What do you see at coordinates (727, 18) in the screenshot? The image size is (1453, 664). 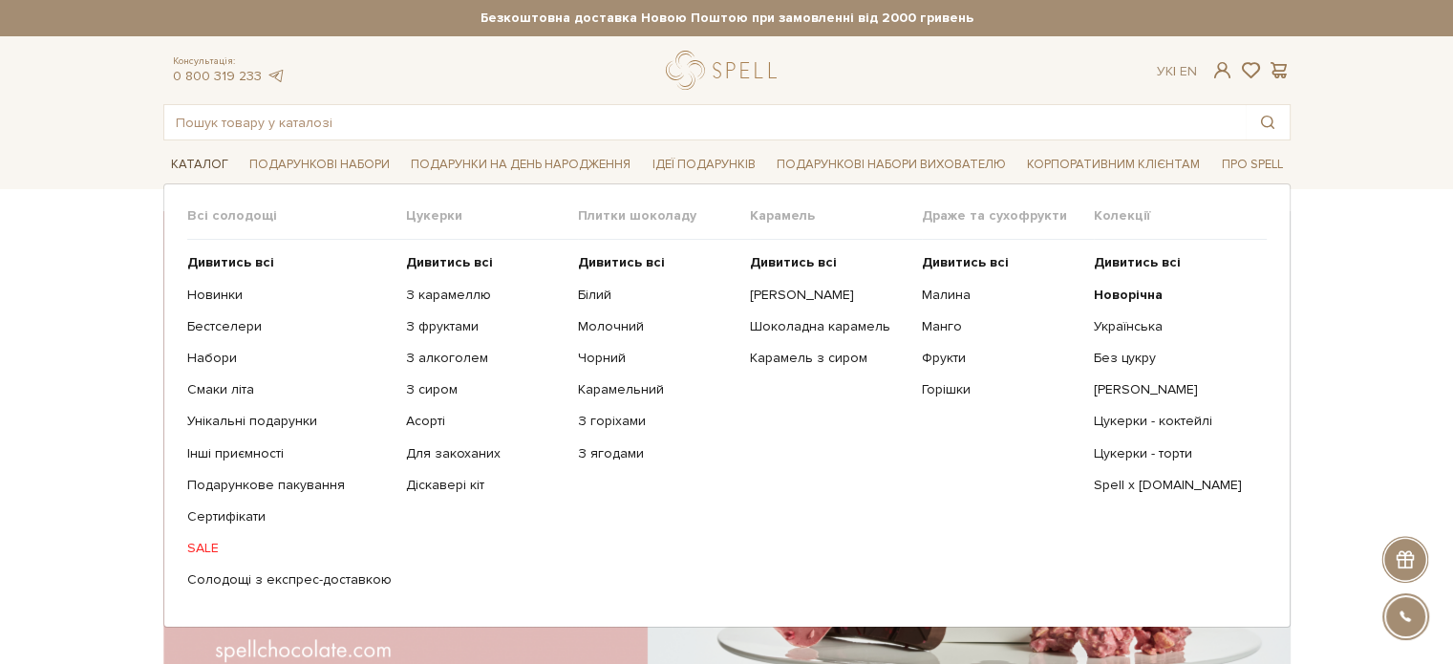 I see `strong: Безкоштовна доставка Новою Поштою при замовленні від 2000 гривень` at bounding box center [727, 18].